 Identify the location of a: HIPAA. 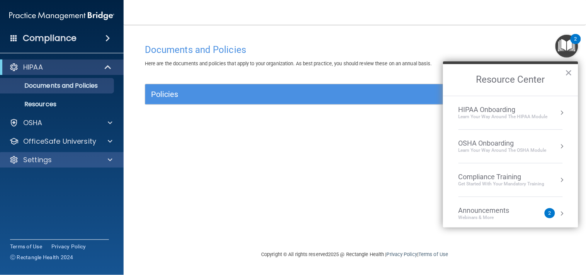
(61, 67).